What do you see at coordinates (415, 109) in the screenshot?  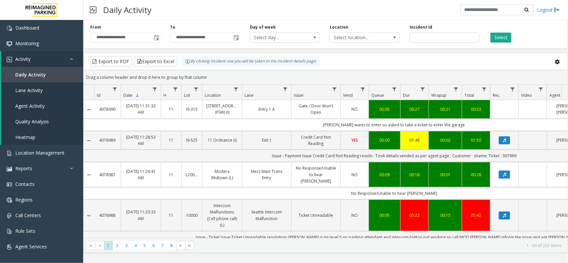 I see `div: 00:27` at bounding box center [415, 109].